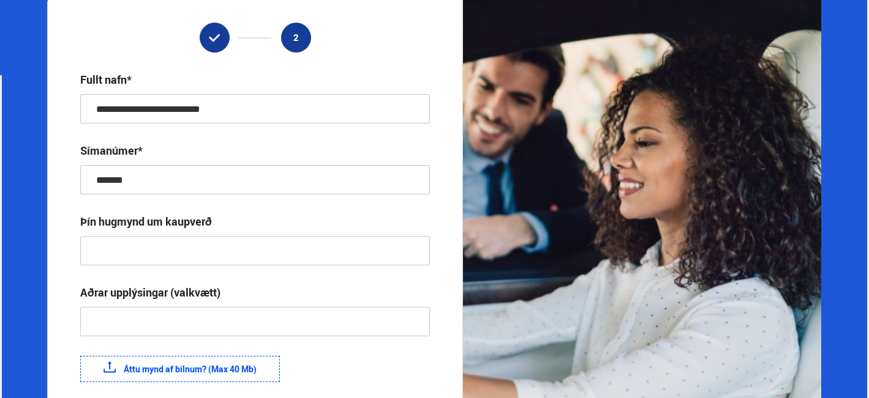  Describe the element at coordinates (111, 151) in the screenshot. I see `div: Símanúmer*` at that location.